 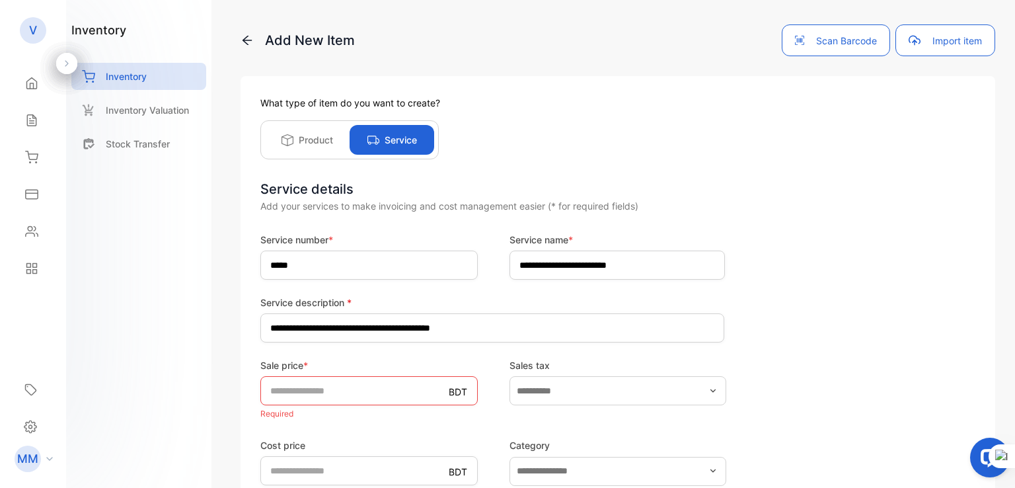 I want to click on p: Inventory Valuation, so click(x=147, y=110).